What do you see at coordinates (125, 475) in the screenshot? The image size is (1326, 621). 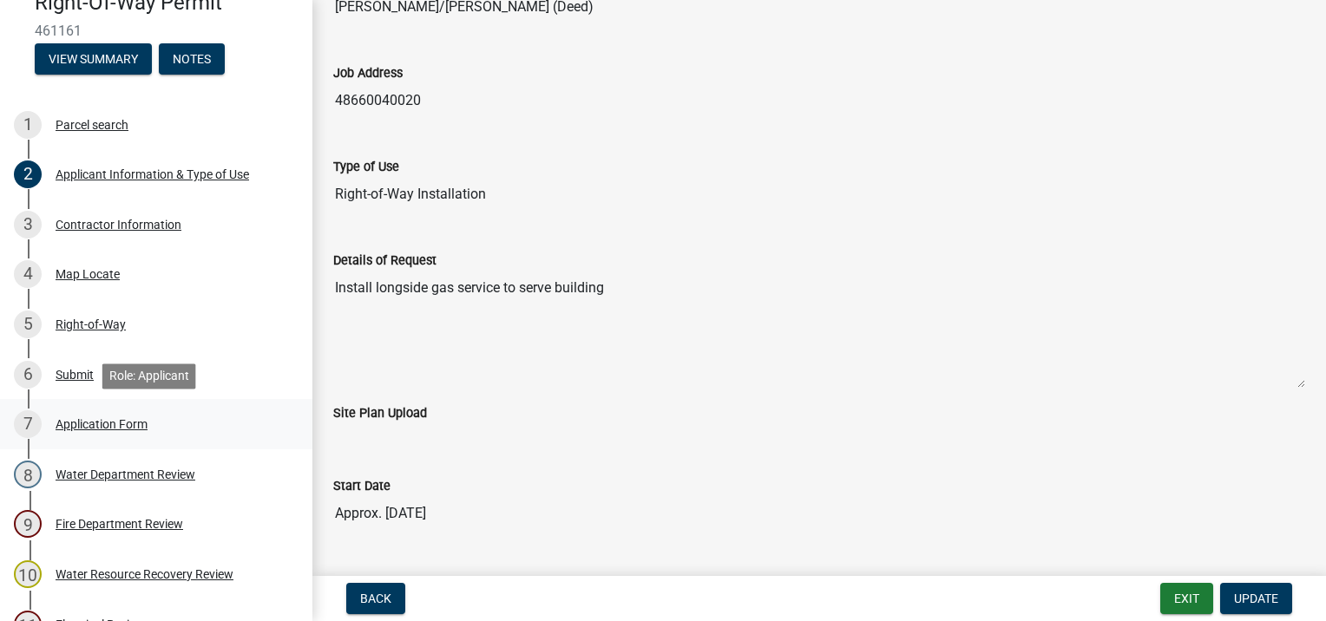 I see `div: Water Department Review` at bounding box center [125, 475].